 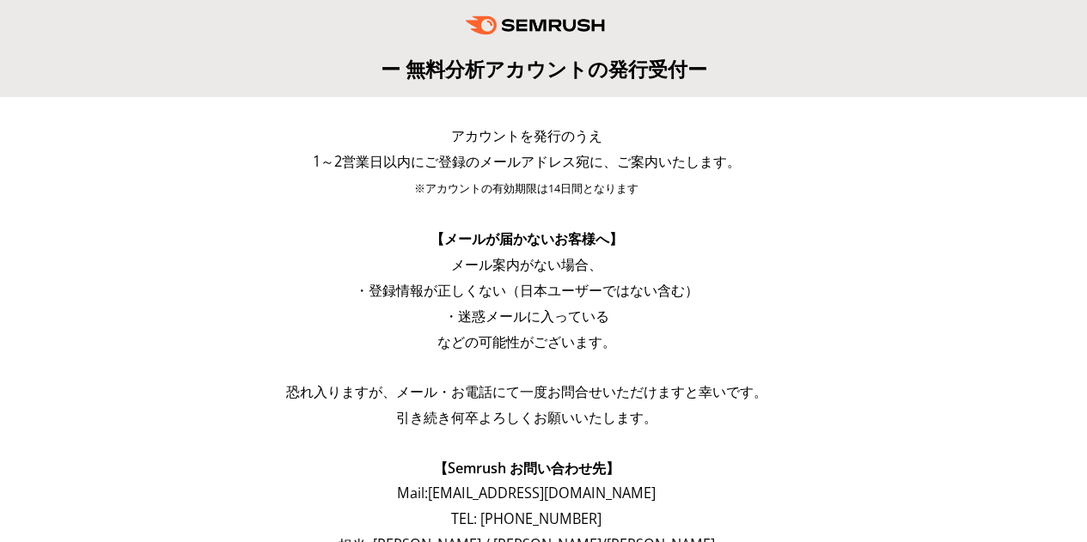 What do you see at coordinates (527, 290) in the screenshot?
I see `span: ・登録情報が正しくない（日本ユーザーではない含む）` at bounding box center [527, 290].